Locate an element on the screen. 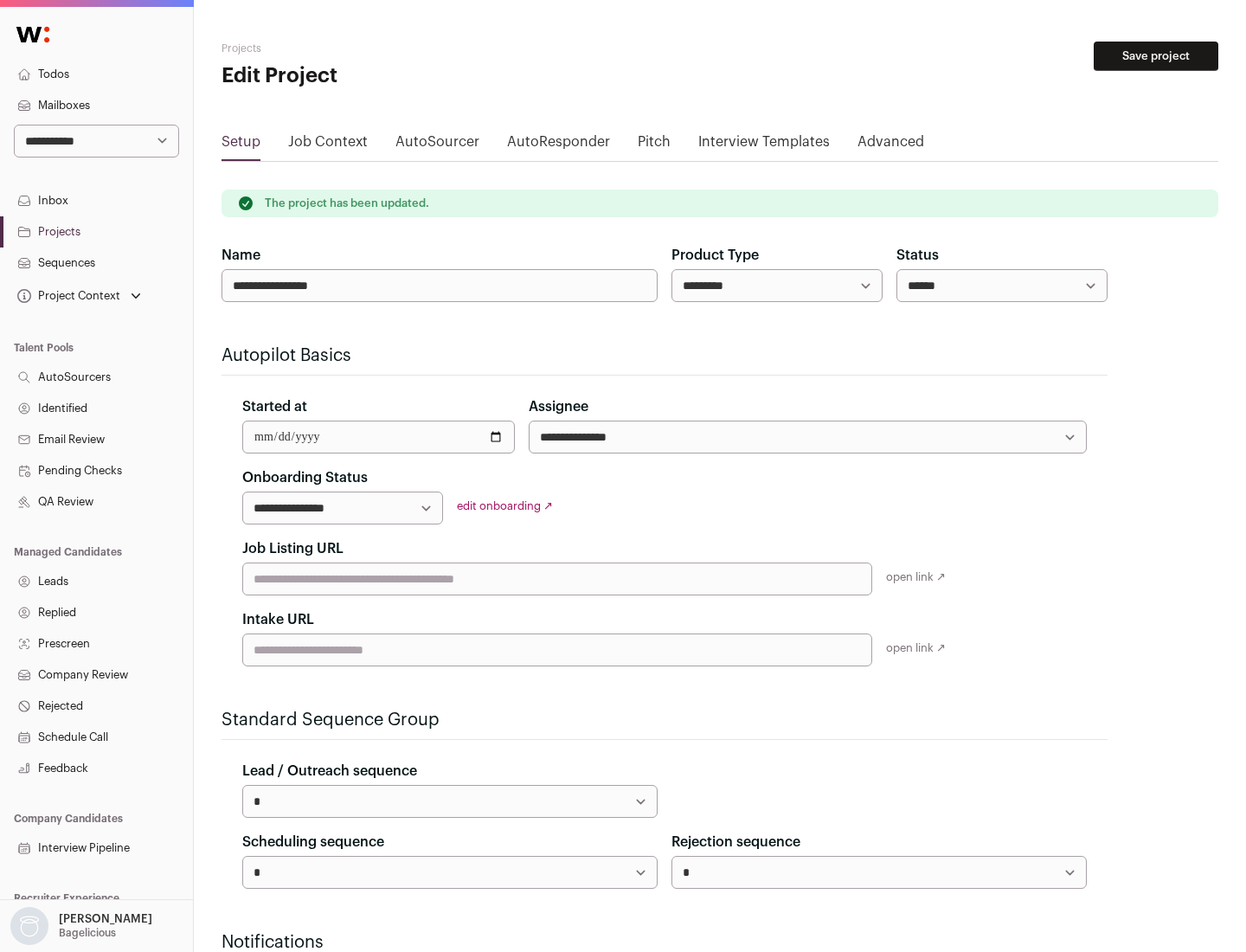 Image resolution: width=1246 pixels, height=952 pixels. label: Status is located at coordinates (917, 256).